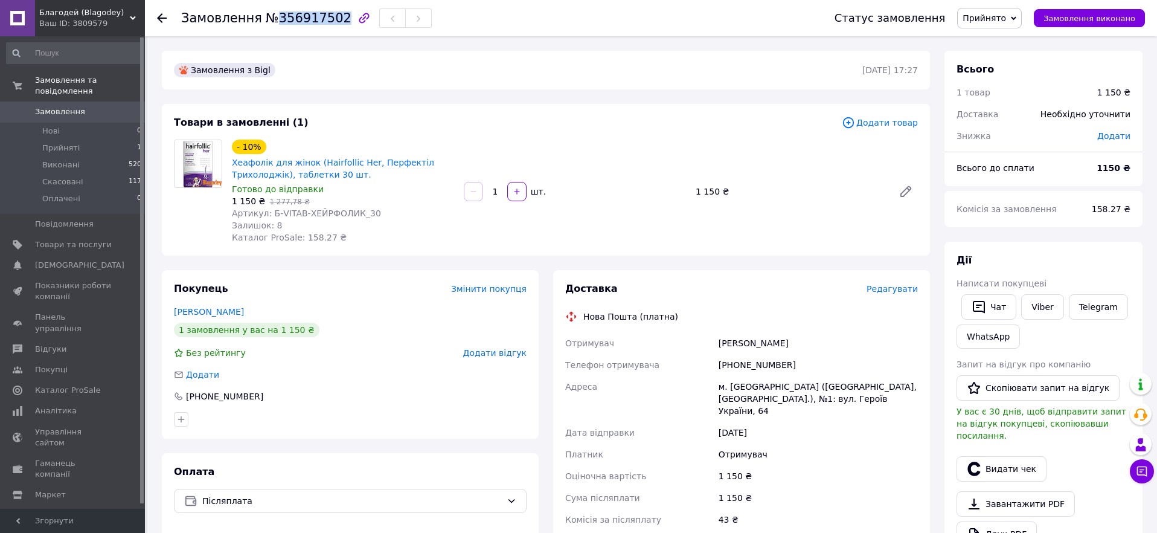  I want to click on span: Благодей (Blagodey), so click(85, 13).